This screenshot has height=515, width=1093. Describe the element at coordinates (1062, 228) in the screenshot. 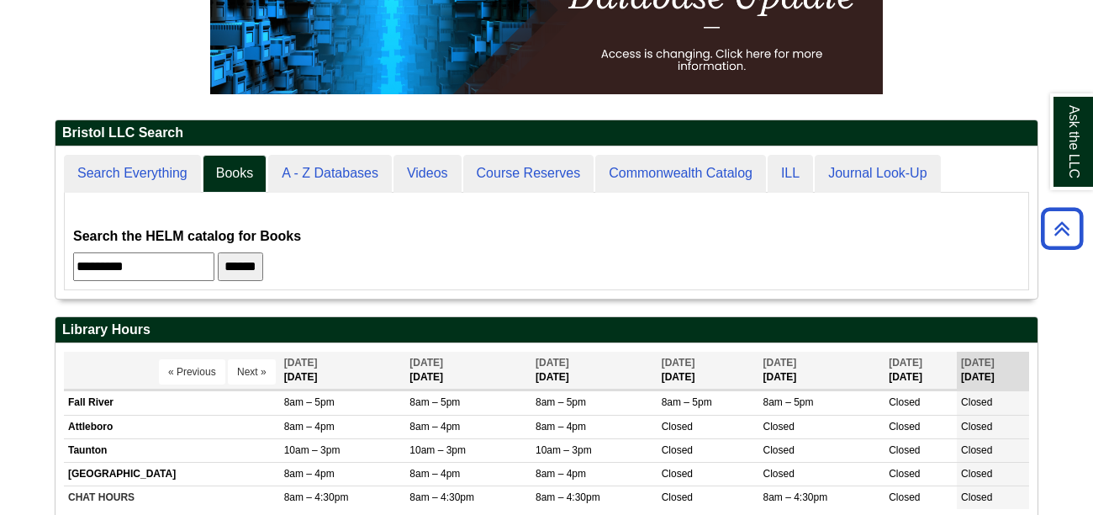

I see `a: Back to Top` at that location.